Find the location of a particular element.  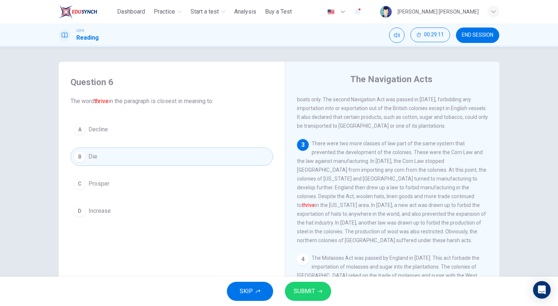

div: A is located at coordinates (80, 130).